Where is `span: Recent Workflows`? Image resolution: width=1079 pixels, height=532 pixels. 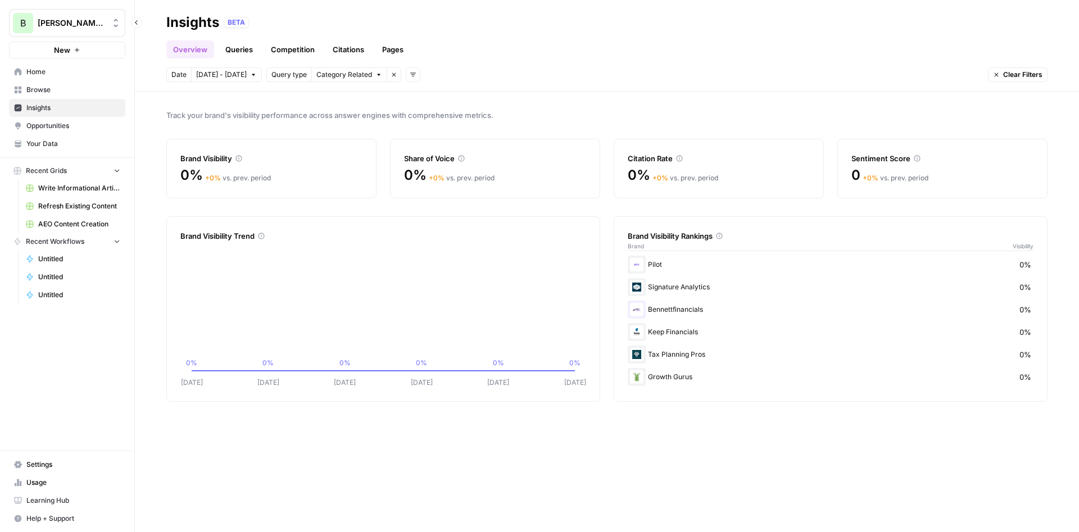 span: Recent Workflows is located at coordinates (55, 242).